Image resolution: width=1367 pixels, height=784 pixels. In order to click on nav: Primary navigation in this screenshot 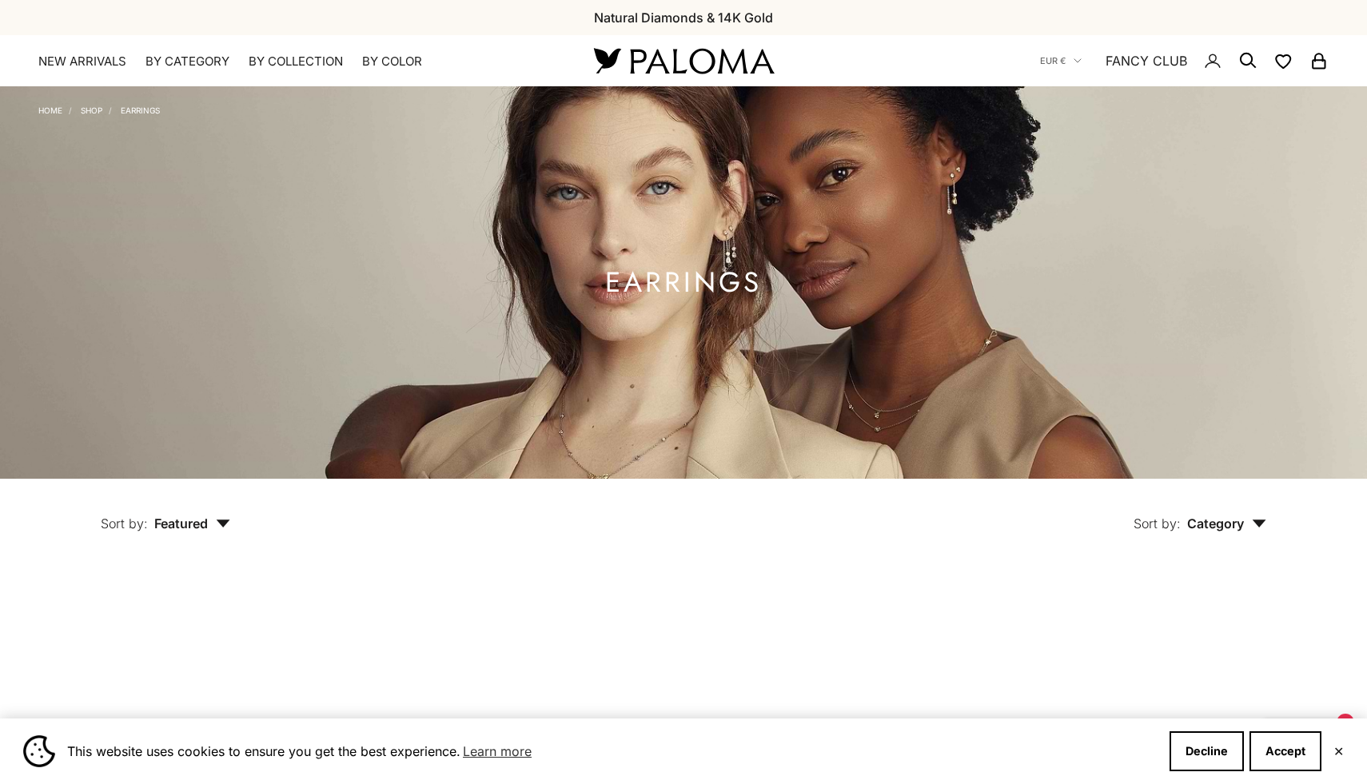, I will do `click(297, 62)`.